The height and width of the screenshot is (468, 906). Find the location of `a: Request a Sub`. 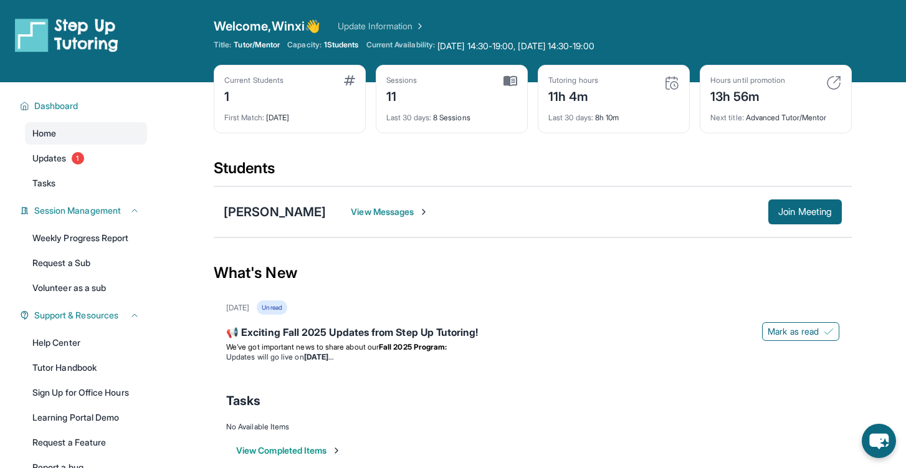

a: Request a Sub is located at coordinates (86, 263).